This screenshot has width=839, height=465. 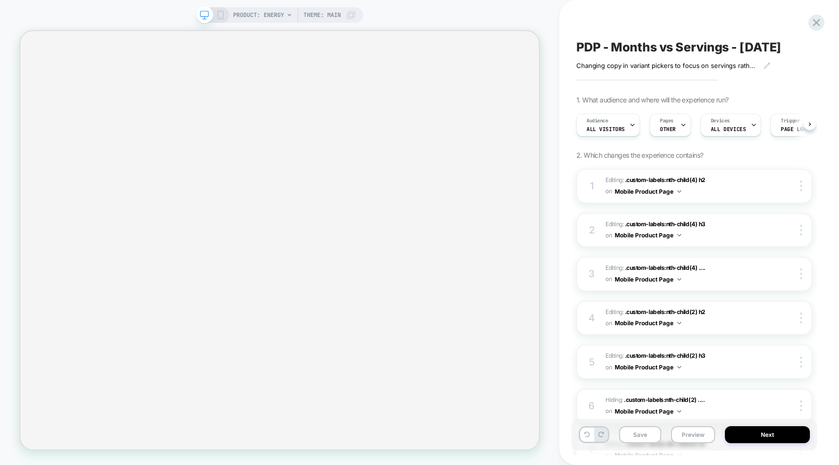 I want to click on div: 4, so click(x=592, y=318).